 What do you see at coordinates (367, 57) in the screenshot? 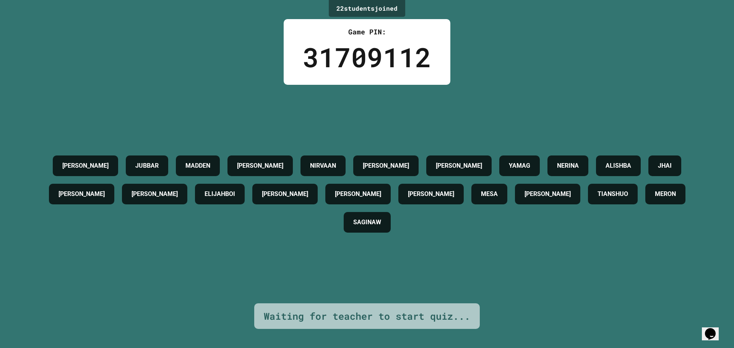
I see `div: 31709112` at bounding box center [367, 57].